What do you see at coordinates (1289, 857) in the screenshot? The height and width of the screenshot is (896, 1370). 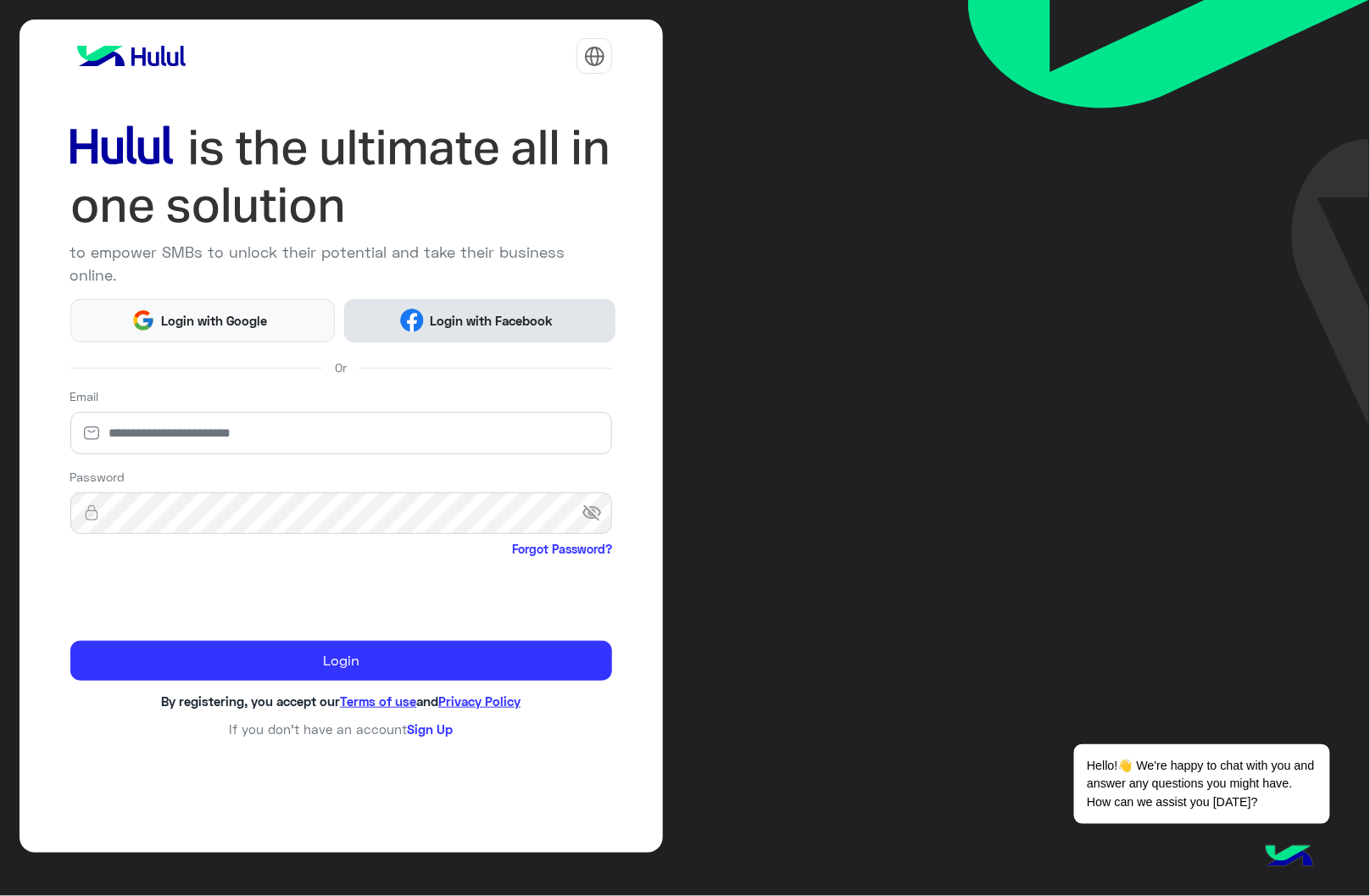 I see `img: hulul-logo.png` at bounding box center [1289, 857].